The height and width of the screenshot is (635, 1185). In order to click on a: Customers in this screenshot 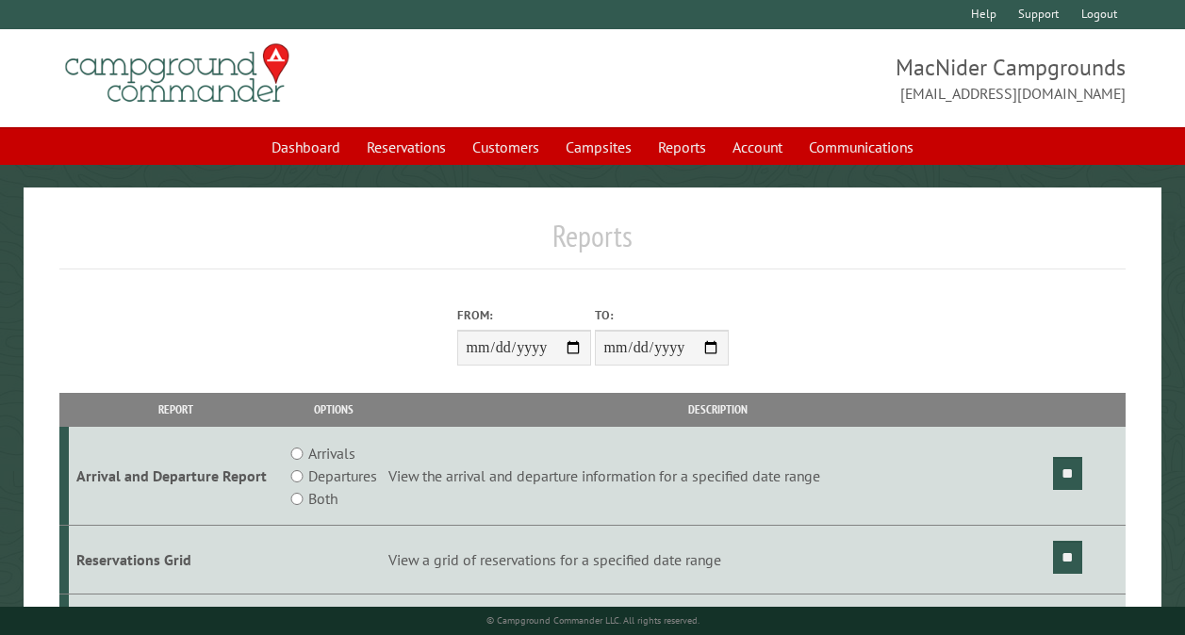, I will do `click(505, 147)`.